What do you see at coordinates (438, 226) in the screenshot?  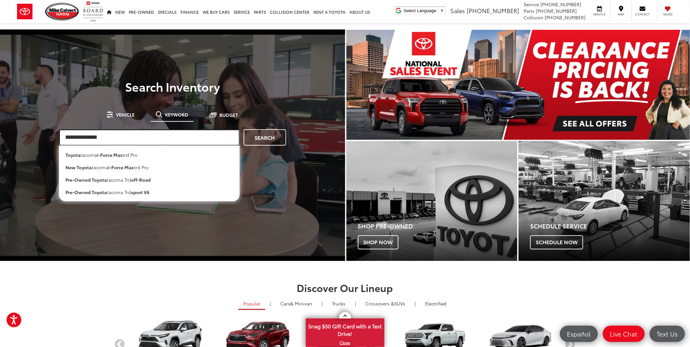 I see `h4: Shop Pre-Owned` at bounding box center [438, 226].